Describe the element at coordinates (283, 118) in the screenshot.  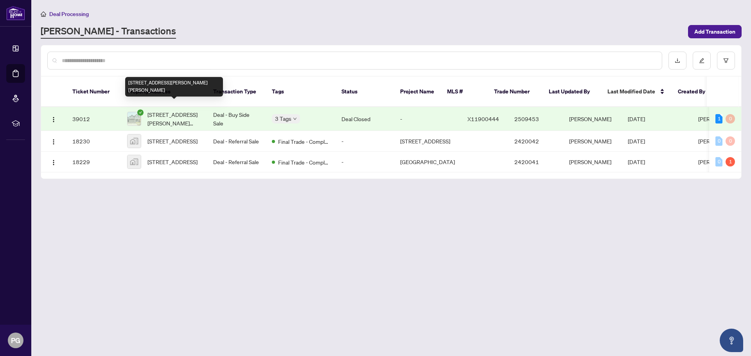
I see `span: 3 Tags` at that location.